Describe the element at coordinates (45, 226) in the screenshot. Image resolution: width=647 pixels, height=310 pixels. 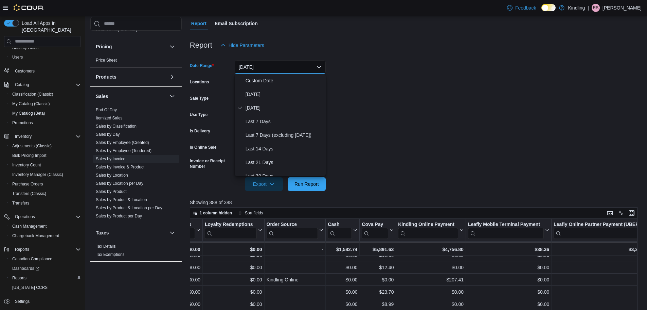
I see `button: Cash Management` at that location.